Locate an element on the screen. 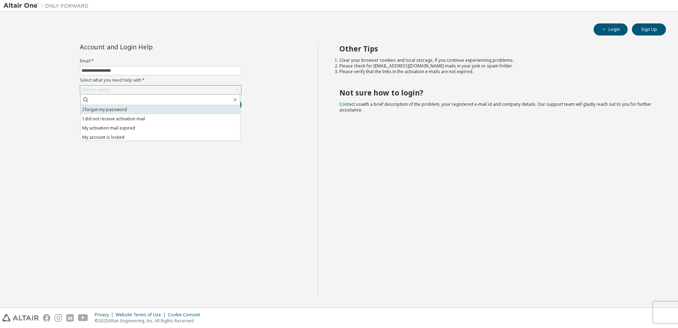 This screenshot has height=328, width=678. a: Contact us is located at coordinates (350, 104).